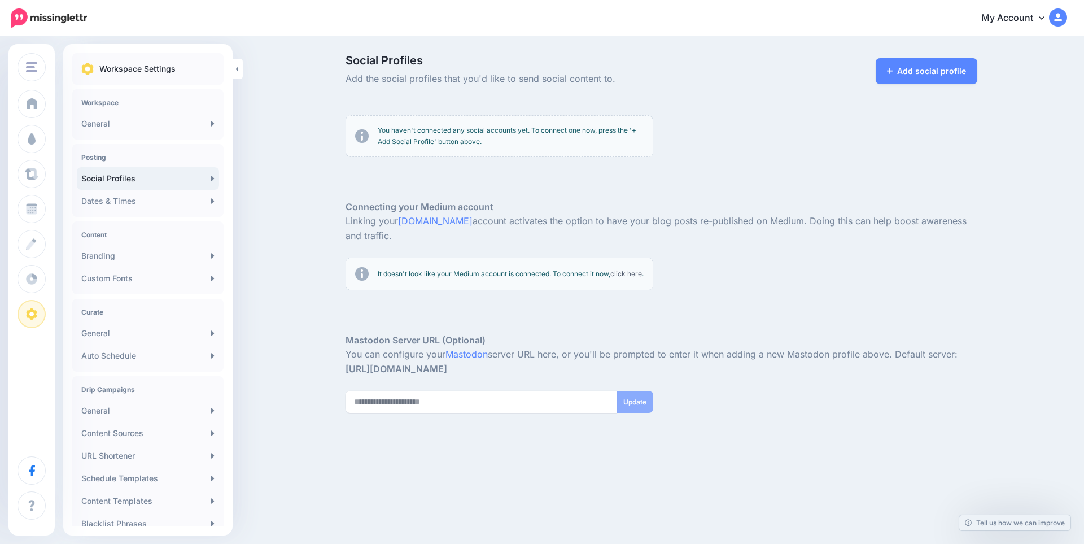 The image size is (1084, 544). What do you see at coordinates (148, 478) in the screenshot?
I see `a: Schedule Templates` at bounding box center [148, 478].